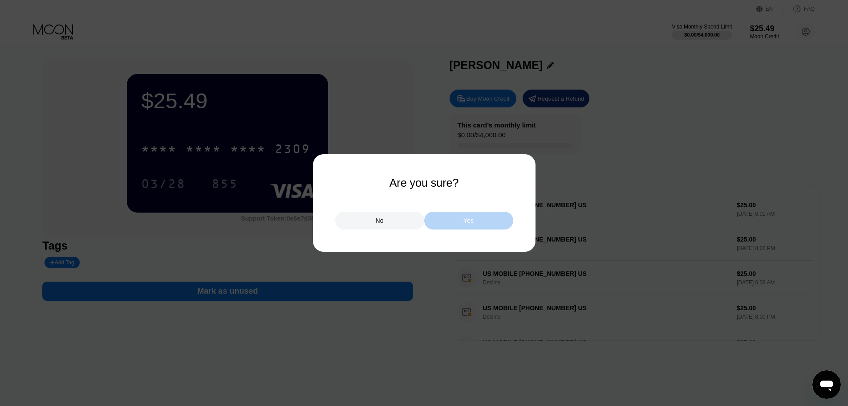 This screenshot has width=848, height=406. Describe the element at coordinates (424, 183) in the screenshot. I see `div: Are you sure?` at that location.